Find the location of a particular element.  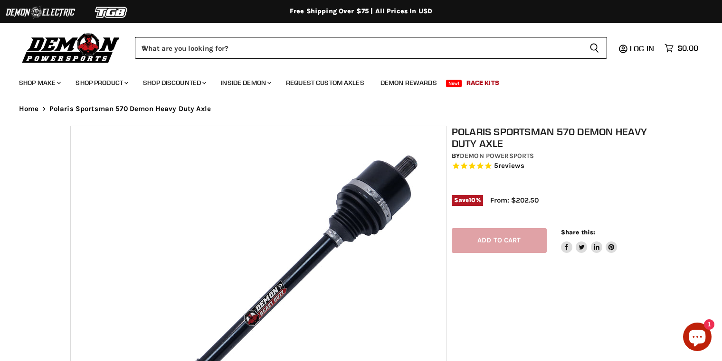

span: Log in is located at coordinates (642, 48).